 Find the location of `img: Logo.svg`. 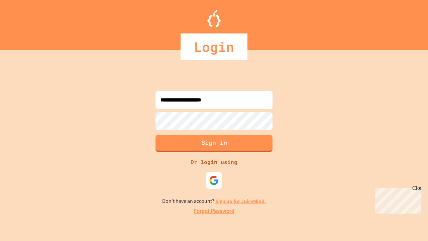

img: Logo.svg is located at coordinates (214, 18).